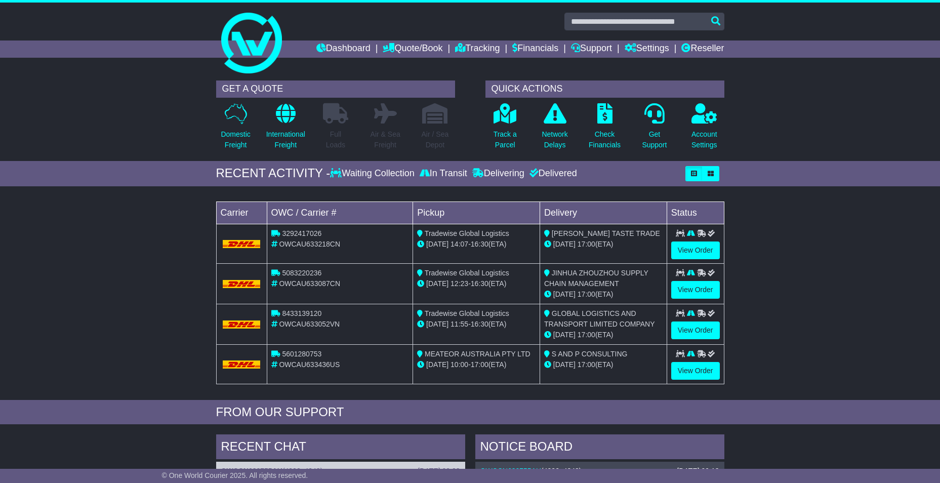 The image size is (940, 483). Describe the element at coordinates (695, 213) in the screenshot. I see `td: Status` at that location.